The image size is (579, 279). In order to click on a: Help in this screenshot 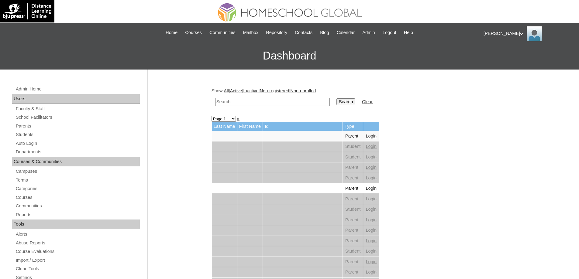, I will do `click(408, 33)`.